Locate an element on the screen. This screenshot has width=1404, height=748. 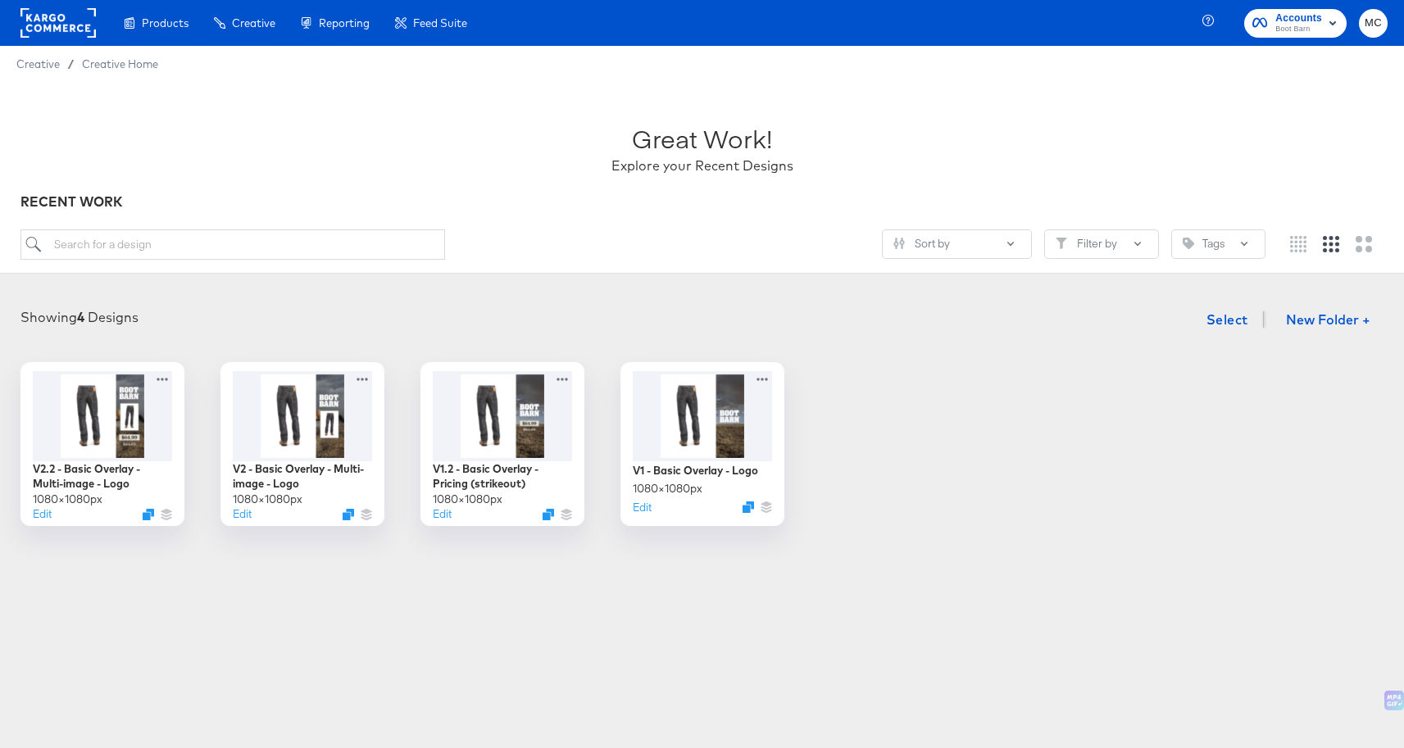
svg: Small grid is located at coordinates (1298, 244).